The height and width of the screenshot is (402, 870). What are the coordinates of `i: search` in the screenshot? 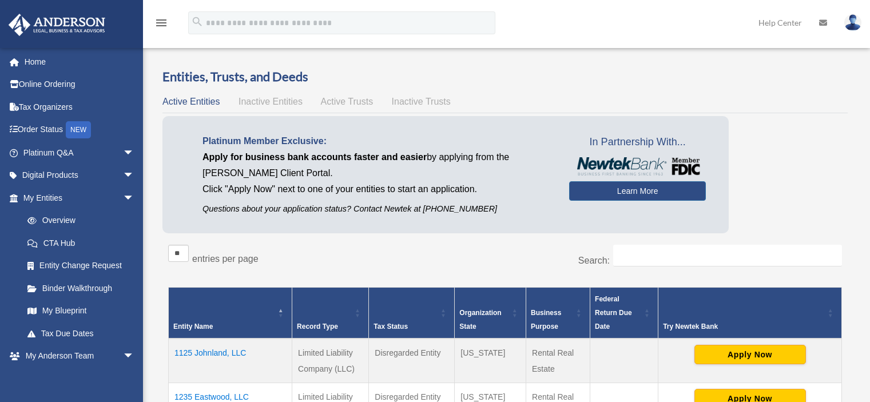 It's located at (197, 22).